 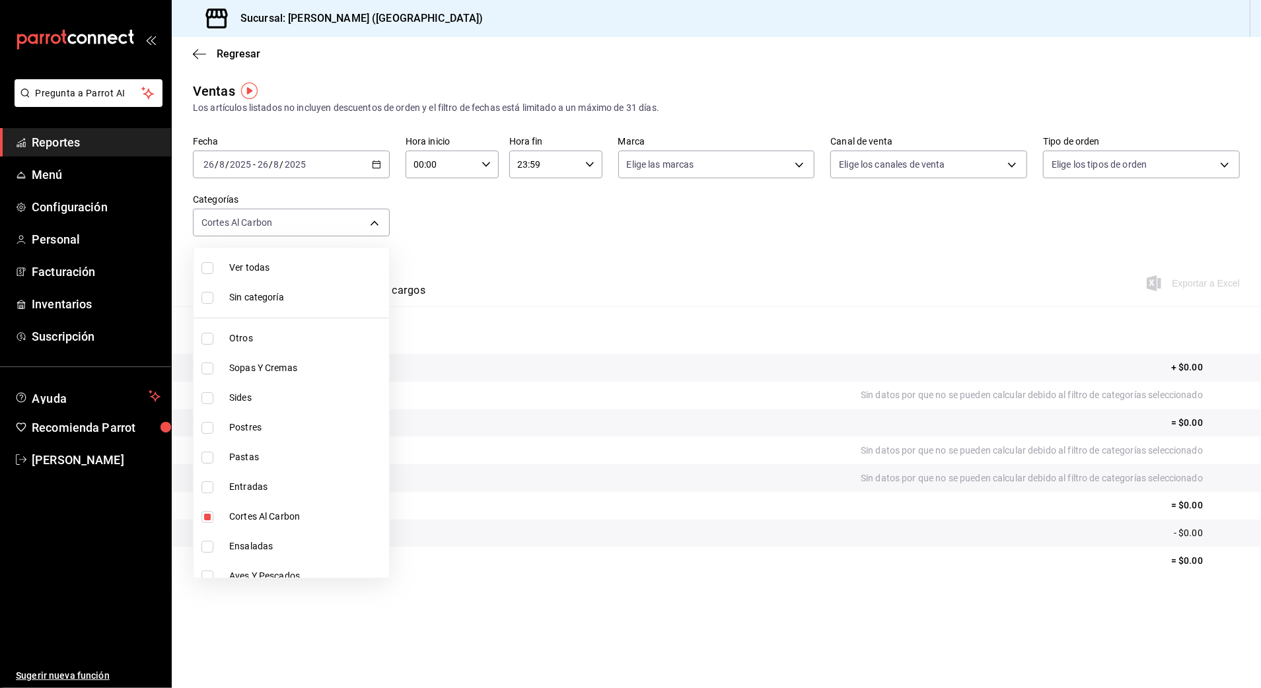 What do you see at coordinates (306, 267) in the screenshot?
I see `span: Ver todas` at bounding box center [306, 267].